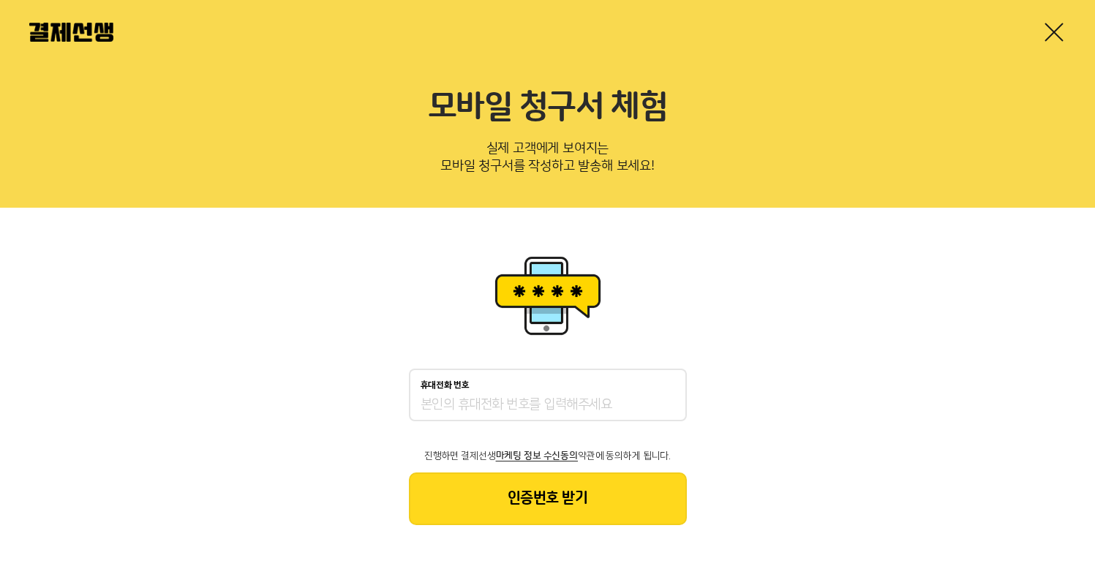 Image resolution: width=1095 pixels, height=588 pixels. What do you see at coordinates (548, 405) in the screenshot?
I see `input: 휴대전화 번호` at bounding box center [548, 405].